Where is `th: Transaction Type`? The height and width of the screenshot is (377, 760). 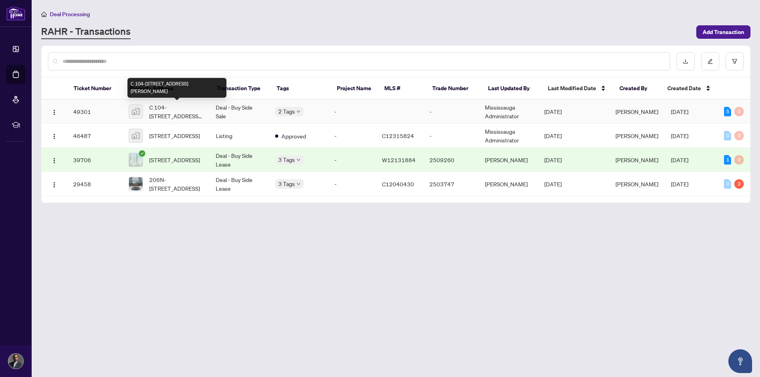
th: Transaction Type is located at coordinates (240, 89).